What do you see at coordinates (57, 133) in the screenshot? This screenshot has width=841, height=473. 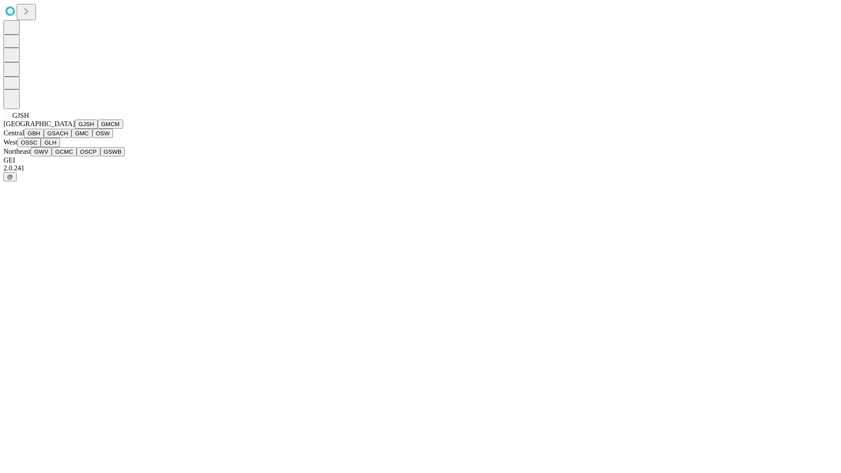 I see `button: GSACH` at bounding box center [57, 133].